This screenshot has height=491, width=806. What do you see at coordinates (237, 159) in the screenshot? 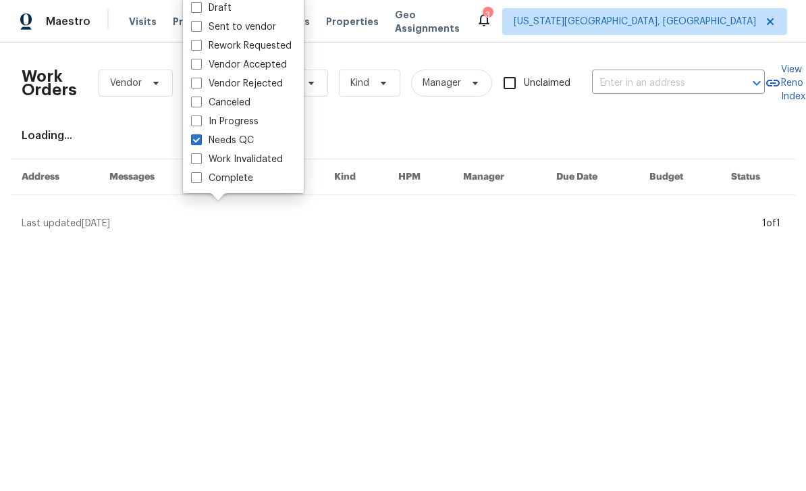
I see `label: Work Invalidated` at bounding box center [237, 159].